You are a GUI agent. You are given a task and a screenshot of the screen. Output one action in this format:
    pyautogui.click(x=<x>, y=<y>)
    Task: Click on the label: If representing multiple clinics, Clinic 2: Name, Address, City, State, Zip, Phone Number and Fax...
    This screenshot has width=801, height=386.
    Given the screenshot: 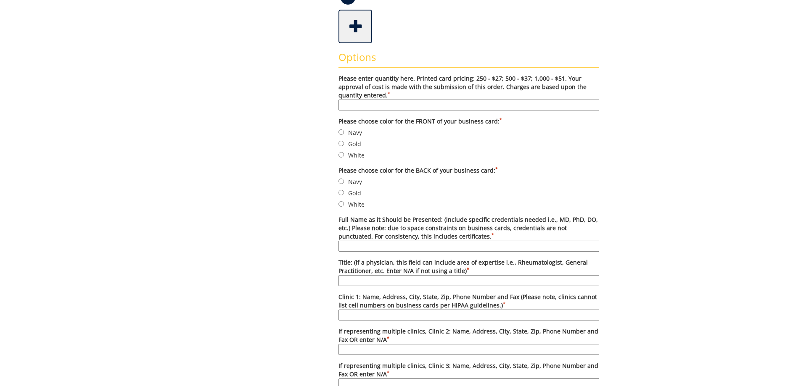 What is the action you would take?
    pyautogui.click(x=469, y=341)
    